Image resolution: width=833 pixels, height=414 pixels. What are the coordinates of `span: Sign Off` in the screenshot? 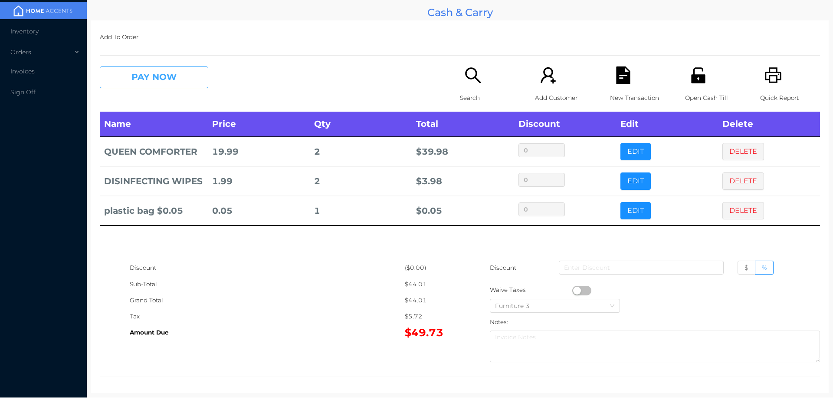 It's located at (23, 92).